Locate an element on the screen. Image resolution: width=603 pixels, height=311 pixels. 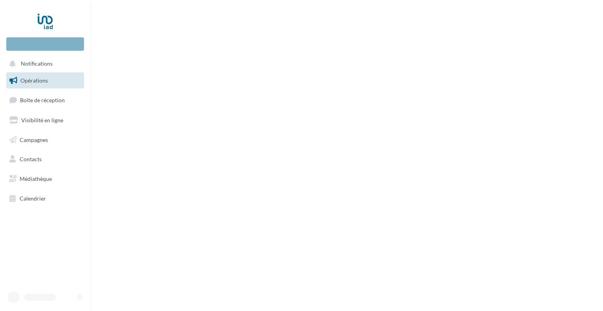
a: Médiathèque is located at coordinates (45, 179).